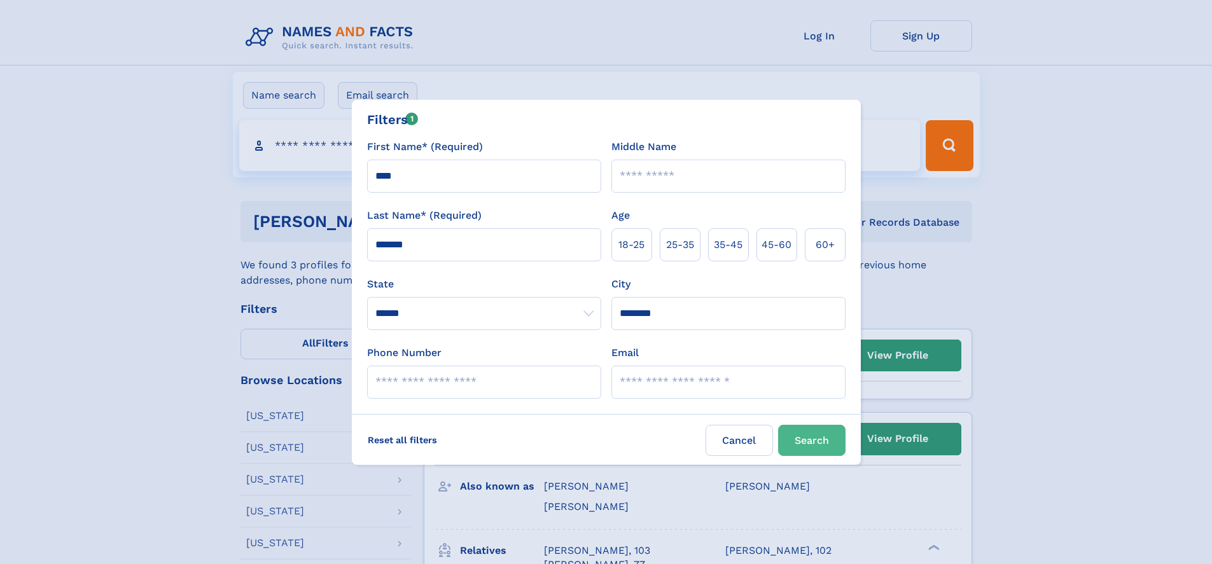 The height and width of the screenshot is (564, 1212). What do you see at coordinates (621, 284) in the screenshot?
I see `label: City` at bounding box center [621, 284].